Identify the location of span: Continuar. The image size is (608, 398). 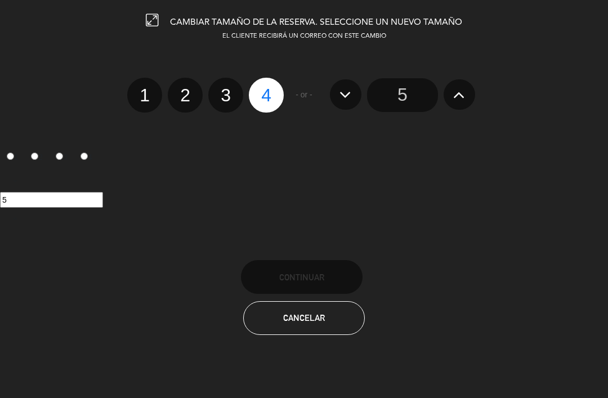
(302, 277).